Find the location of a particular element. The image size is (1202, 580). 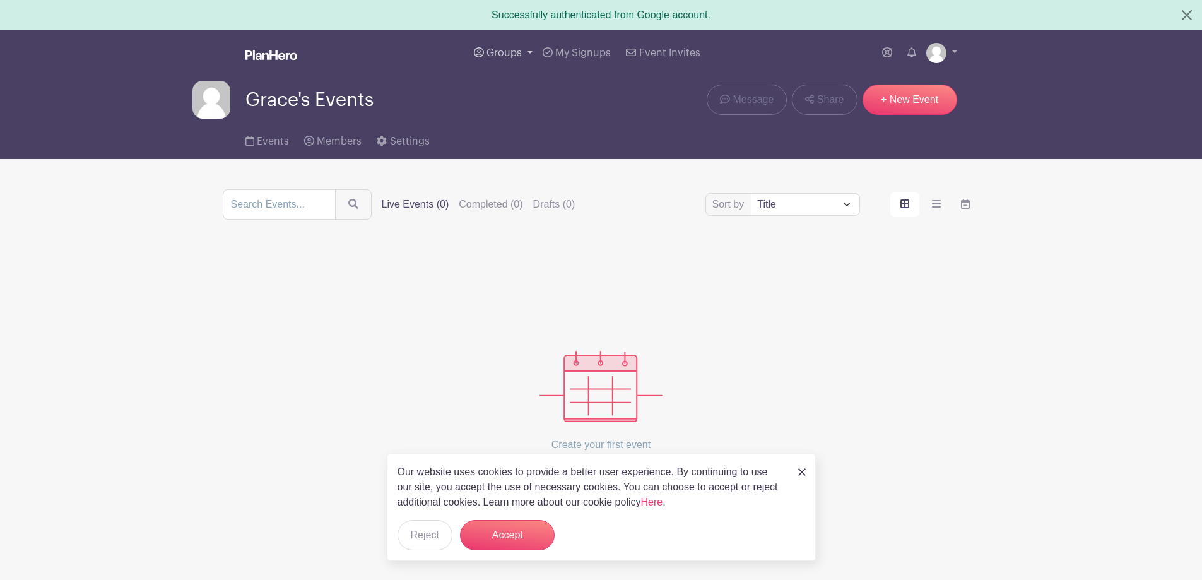

img: close_button-5f87c8562297e5c2d7936805f587ecaba9071eb48480494691a3f1689db116b3.svg is located at coordinates (802, 472).